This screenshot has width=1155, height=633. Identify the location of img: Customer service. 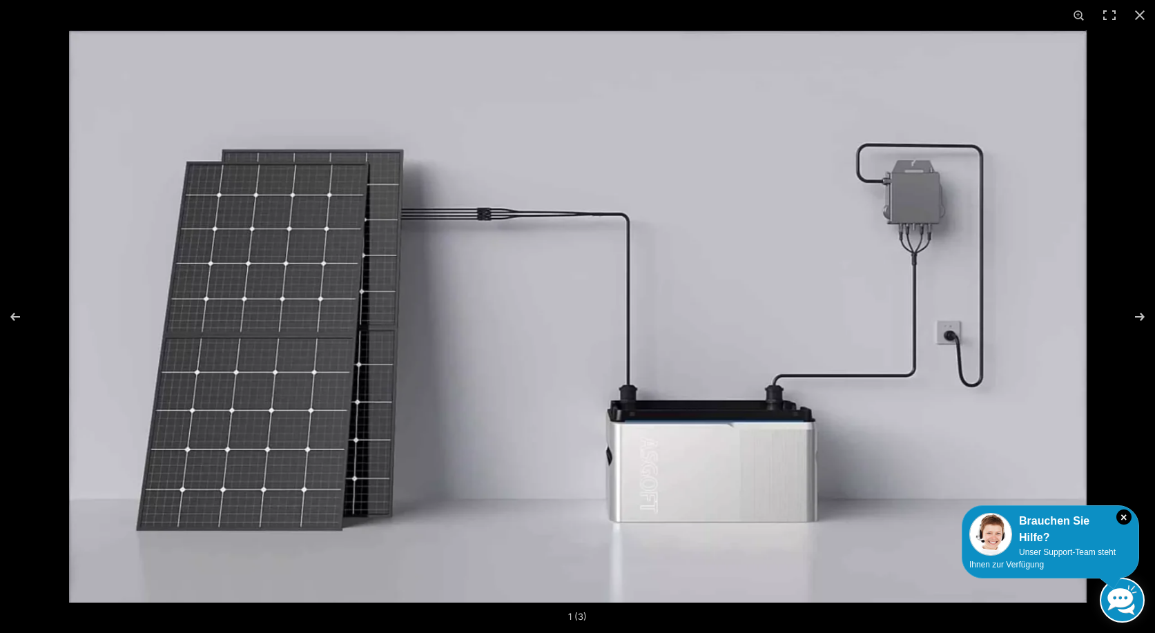
(991, 535).